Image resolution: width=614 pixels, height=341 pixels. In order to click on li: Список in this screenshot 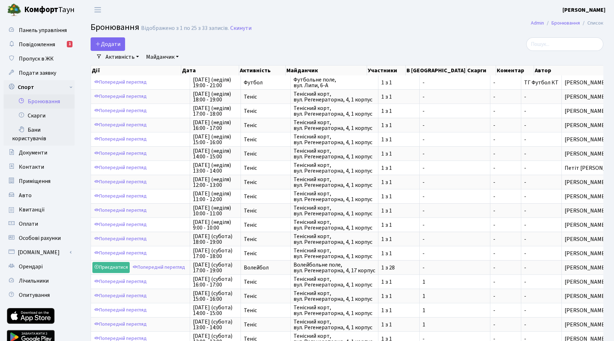, I will do `click(592, 23)`.